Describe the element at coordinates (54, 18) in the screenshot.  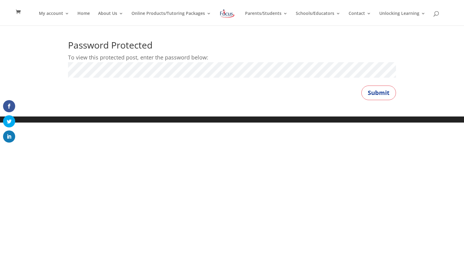
I see `a: My account` at that location.